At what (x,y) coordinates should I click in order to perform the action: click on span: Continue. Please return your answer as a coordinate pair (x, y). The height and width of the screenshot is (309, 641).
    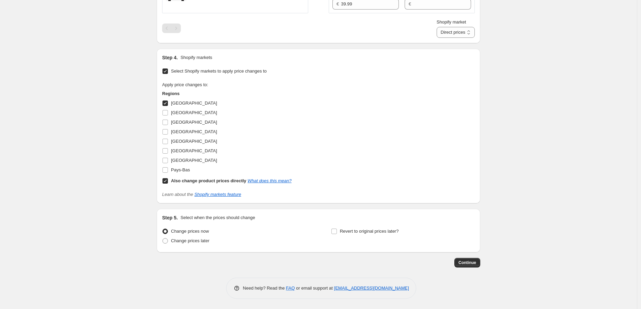
    Looking at the image, I should click on (467, 262).